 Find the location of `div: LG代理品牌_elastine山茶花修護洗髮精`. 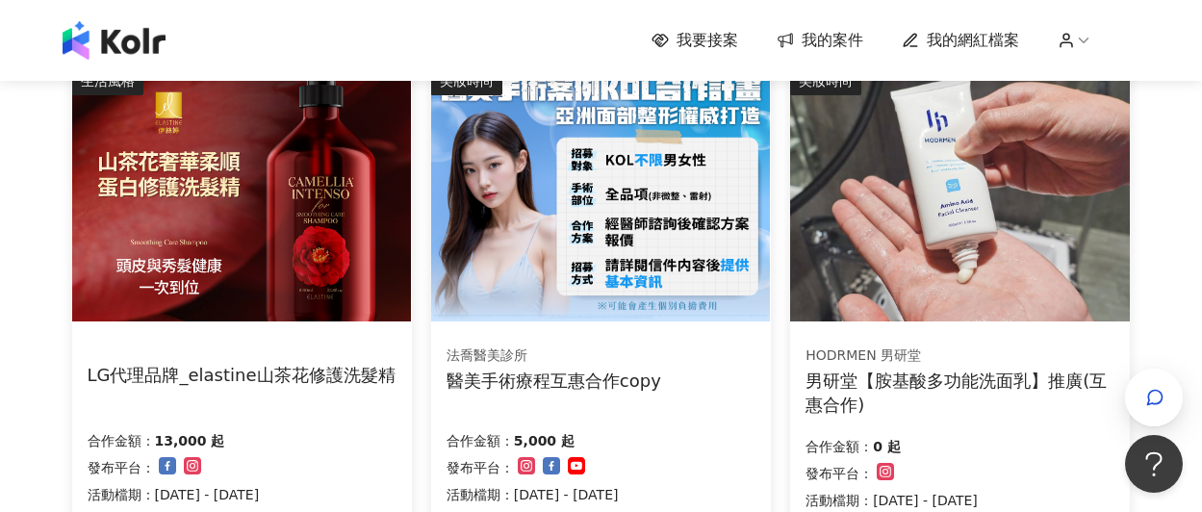

div: LG代理品牌_elastine山茶花修護洗髮精 is located at coordinates (242, 374).